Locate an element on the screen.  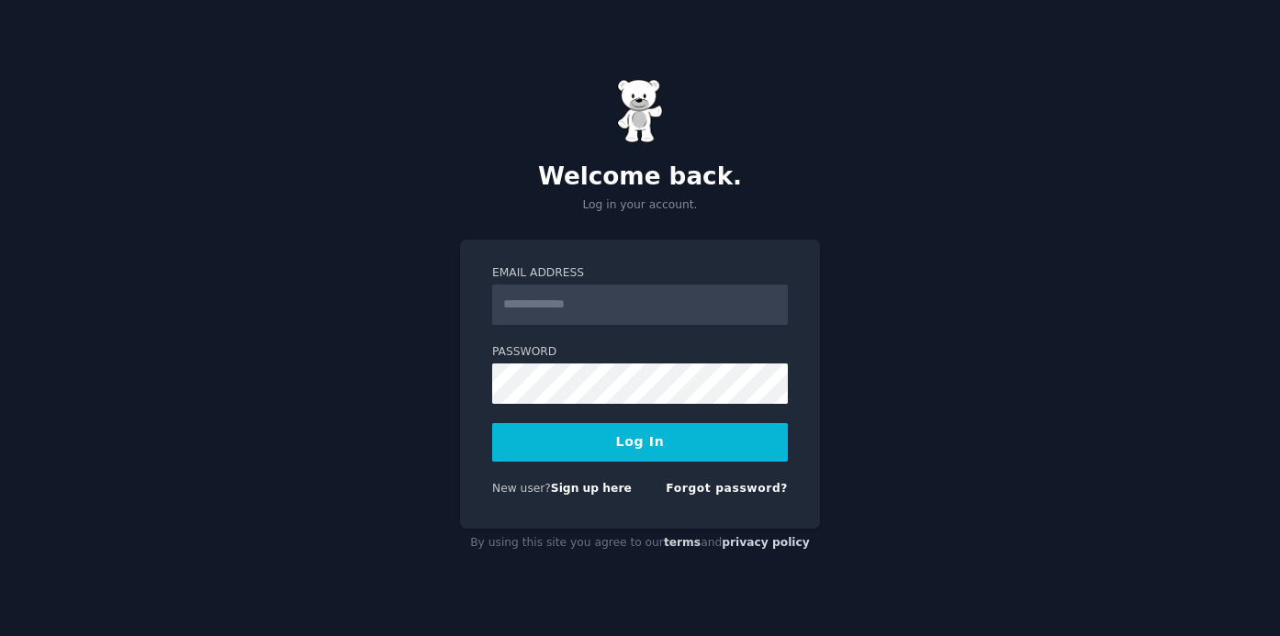
a: Forgot password? is located at coordinates (726, 488).